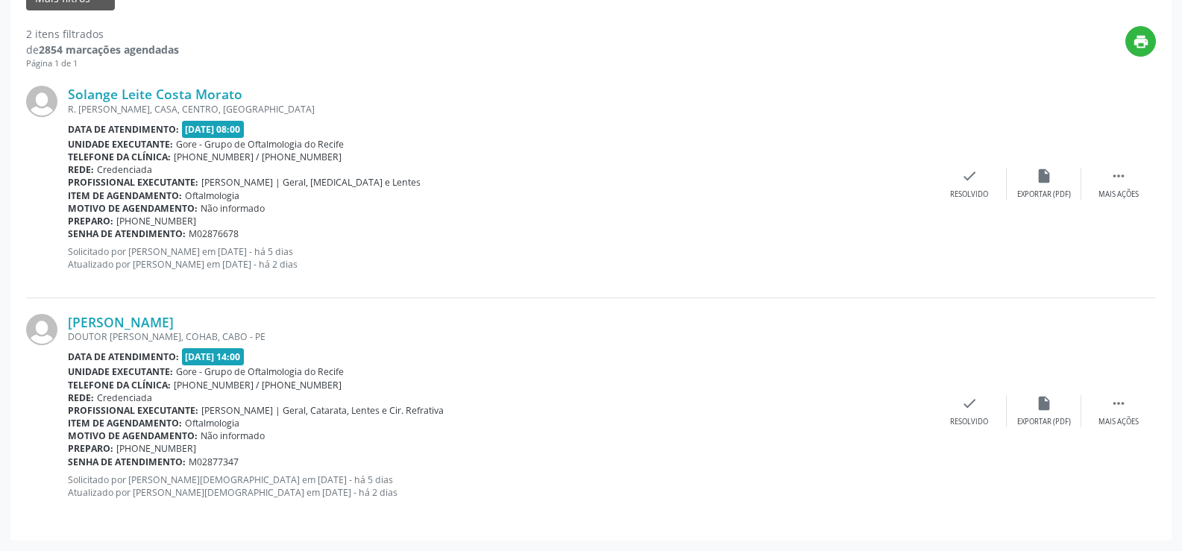  Describe the element at coordinates (213, 462) in the screenshot. I see `span: M02877347` at that location.